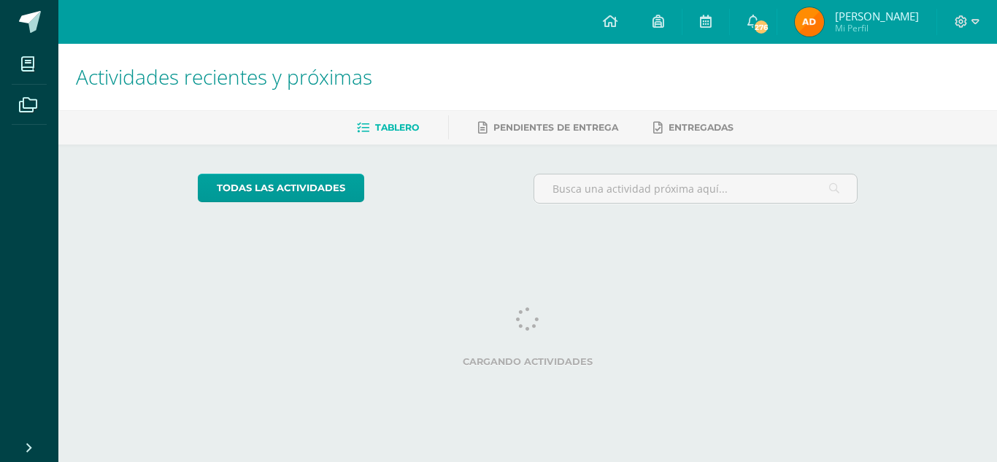  I want to click on span: Entregadas, so click(701, 127).